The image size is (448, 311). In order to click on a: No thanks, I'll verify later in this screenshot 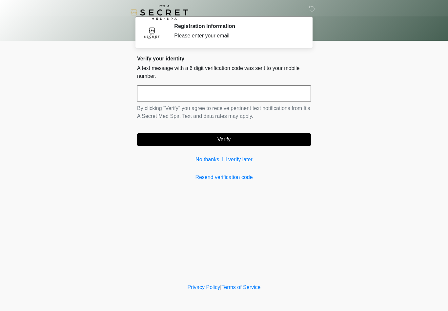, I will do `click(224, 160)`.